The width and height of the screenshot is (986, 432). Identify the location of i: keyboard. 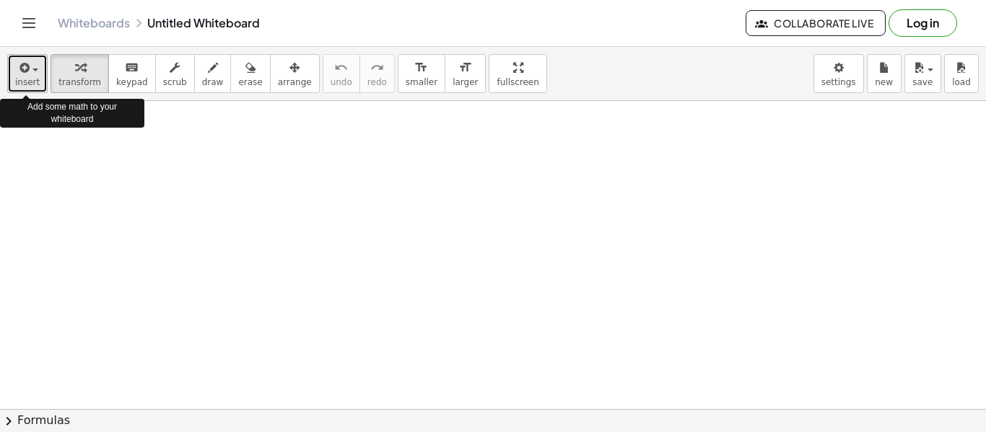
(131, 68).